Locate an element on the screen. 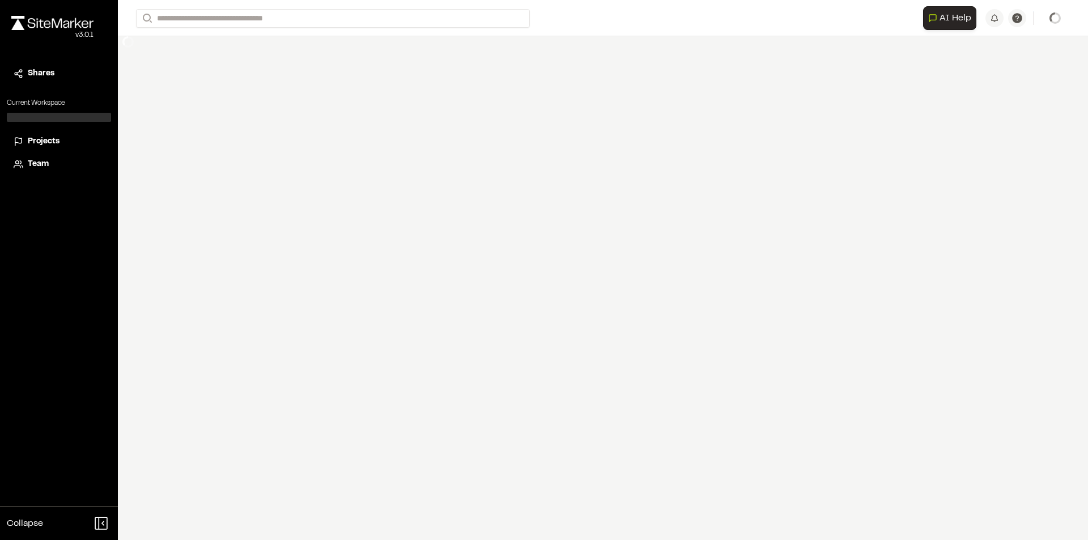 Image resolution: width=1088 pixels, height=540 pixels. span: Collapse is located at coordinates (25, 523).